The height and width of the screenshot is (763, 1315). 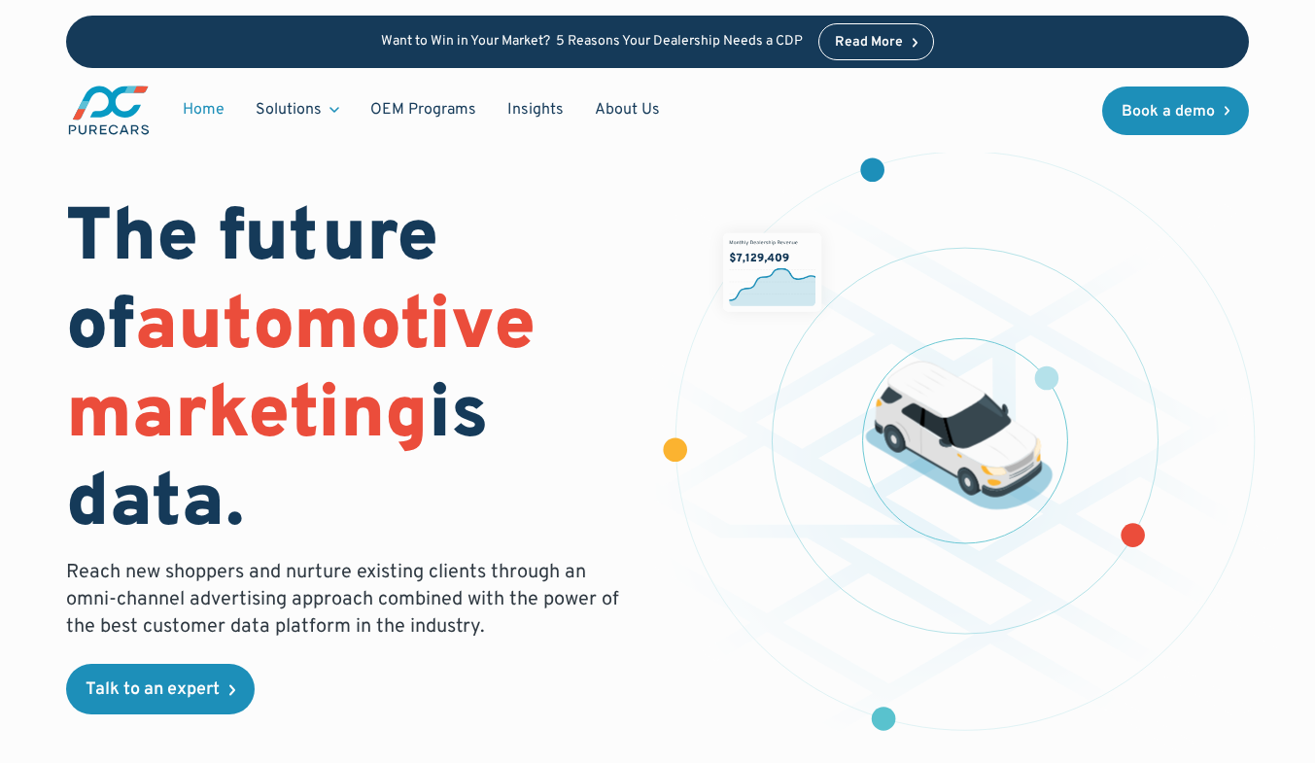 I want to click on a: Talk to an expert, so click(x=160, y=689).